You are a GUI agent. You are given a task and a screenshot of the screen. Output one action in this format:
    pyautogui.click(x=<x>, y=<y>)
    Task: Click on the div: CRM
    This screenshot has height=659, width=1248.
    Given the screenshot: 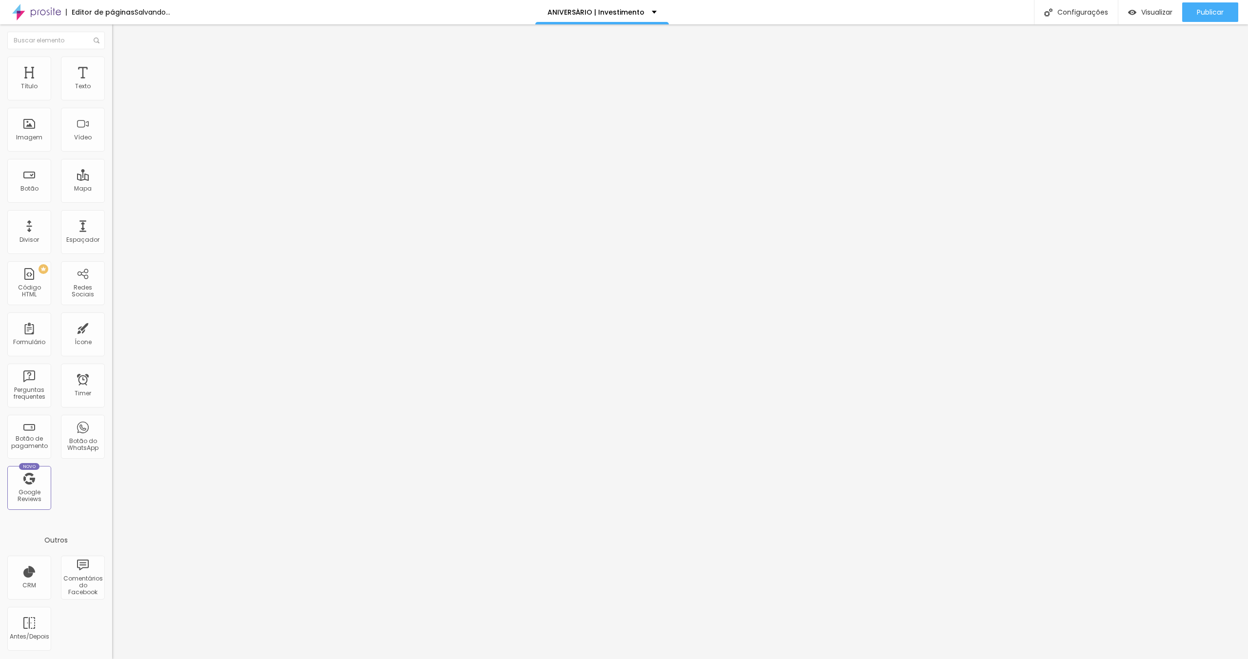 What is the action you would take?
    pyautogui.click(x=29, y=585)
    